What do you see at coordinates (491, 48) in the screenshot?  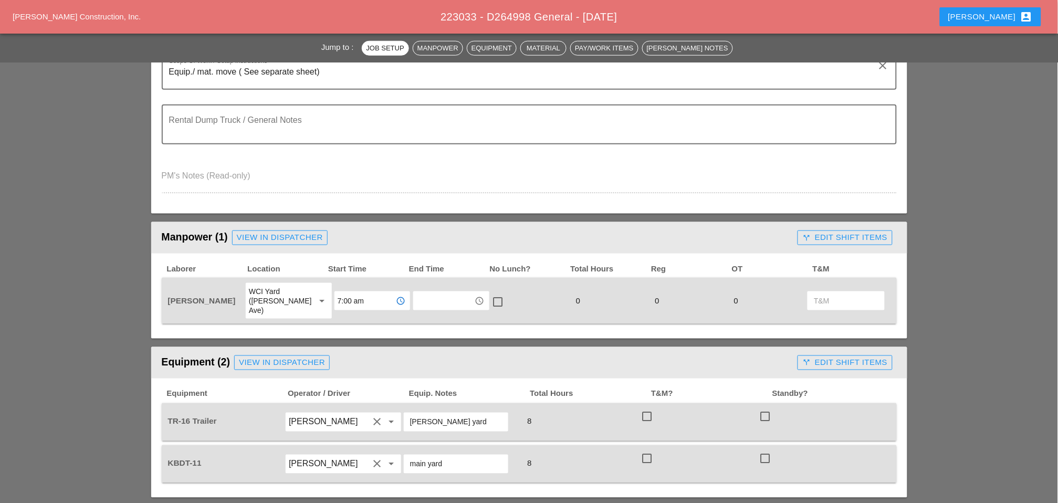 I see `div: Equipment` at bounding box center [491, 48].